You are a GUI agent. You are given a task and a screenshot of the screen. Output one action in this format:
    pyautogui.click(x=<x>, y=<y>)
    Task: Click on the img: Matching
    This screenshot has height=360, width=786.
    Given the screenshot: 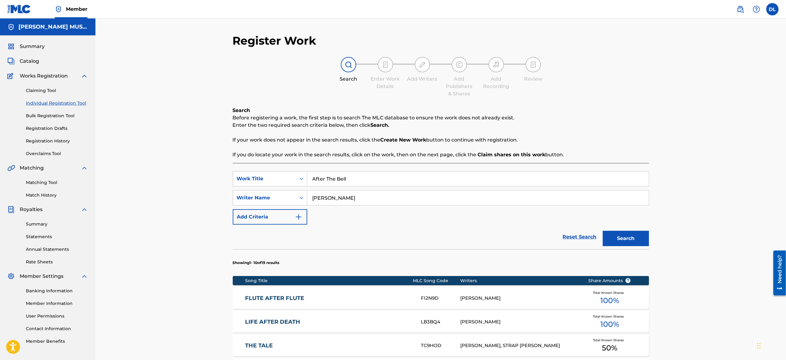 What is the action you would take?
    pyautogui.click(x=11, y=168)
    